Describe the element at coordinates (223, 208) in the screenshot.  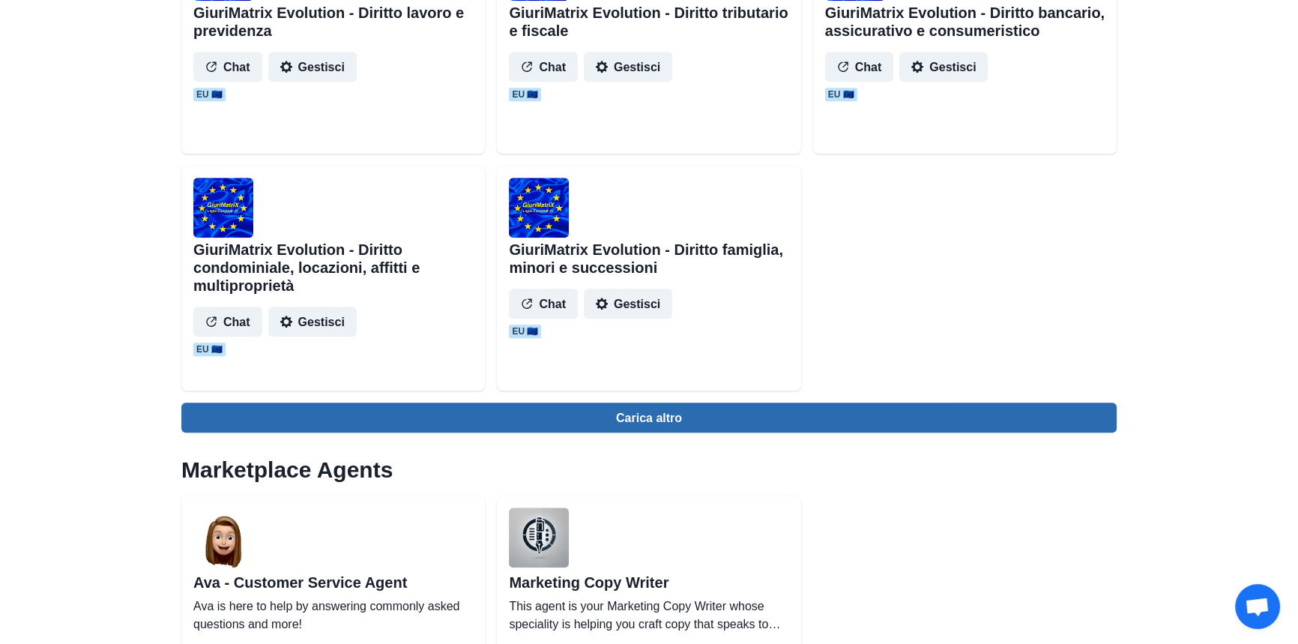
I see `img: user%2F1706%2F174da808-a3df-4f62-bc81-3bfcd94179e8` at that location.